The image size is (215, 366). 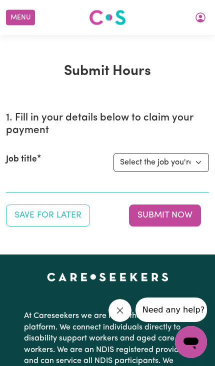 I want to click on a: Careseekers home page, so click(x=108, y=277).